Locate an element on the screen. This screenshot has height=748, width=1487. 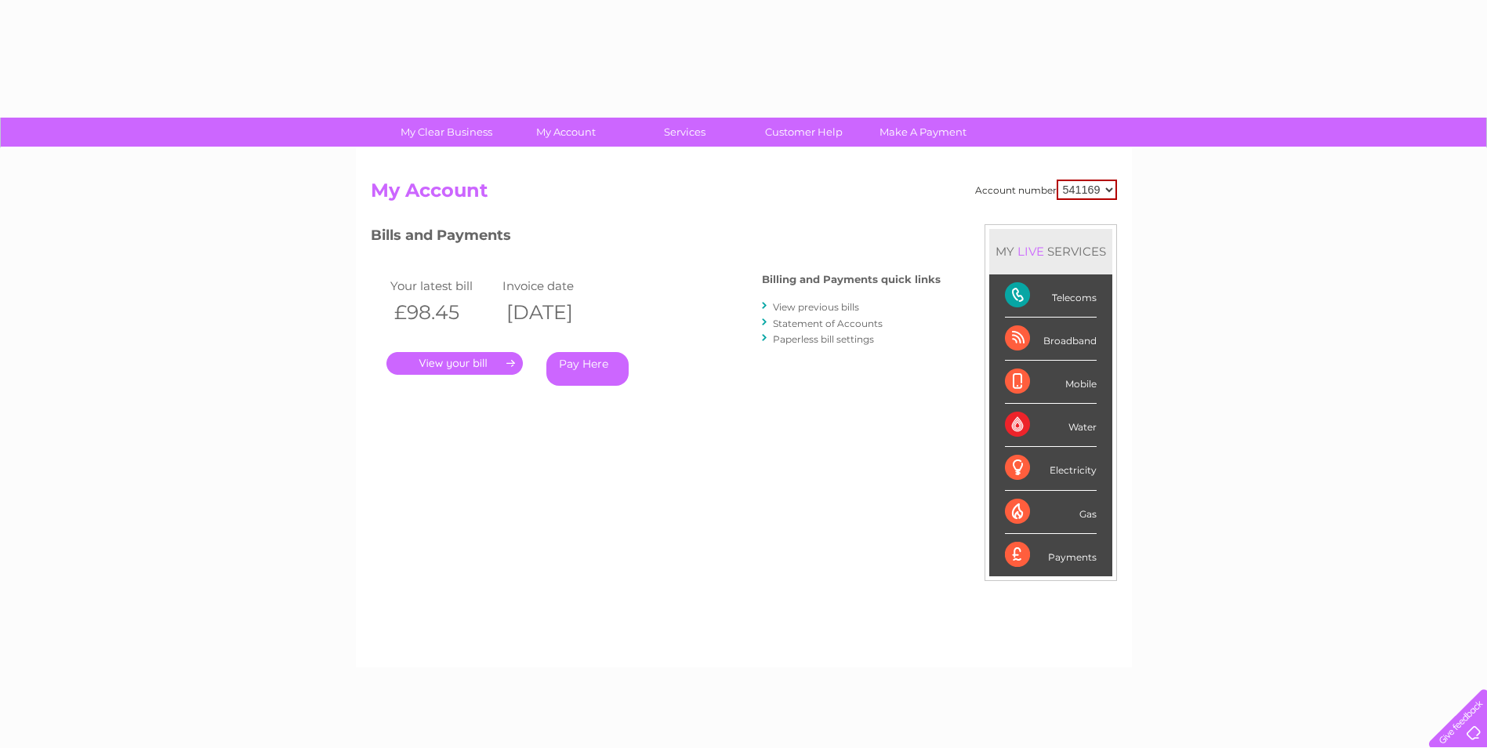
a: Statement of Accounts is located at coordinates (828, 323).